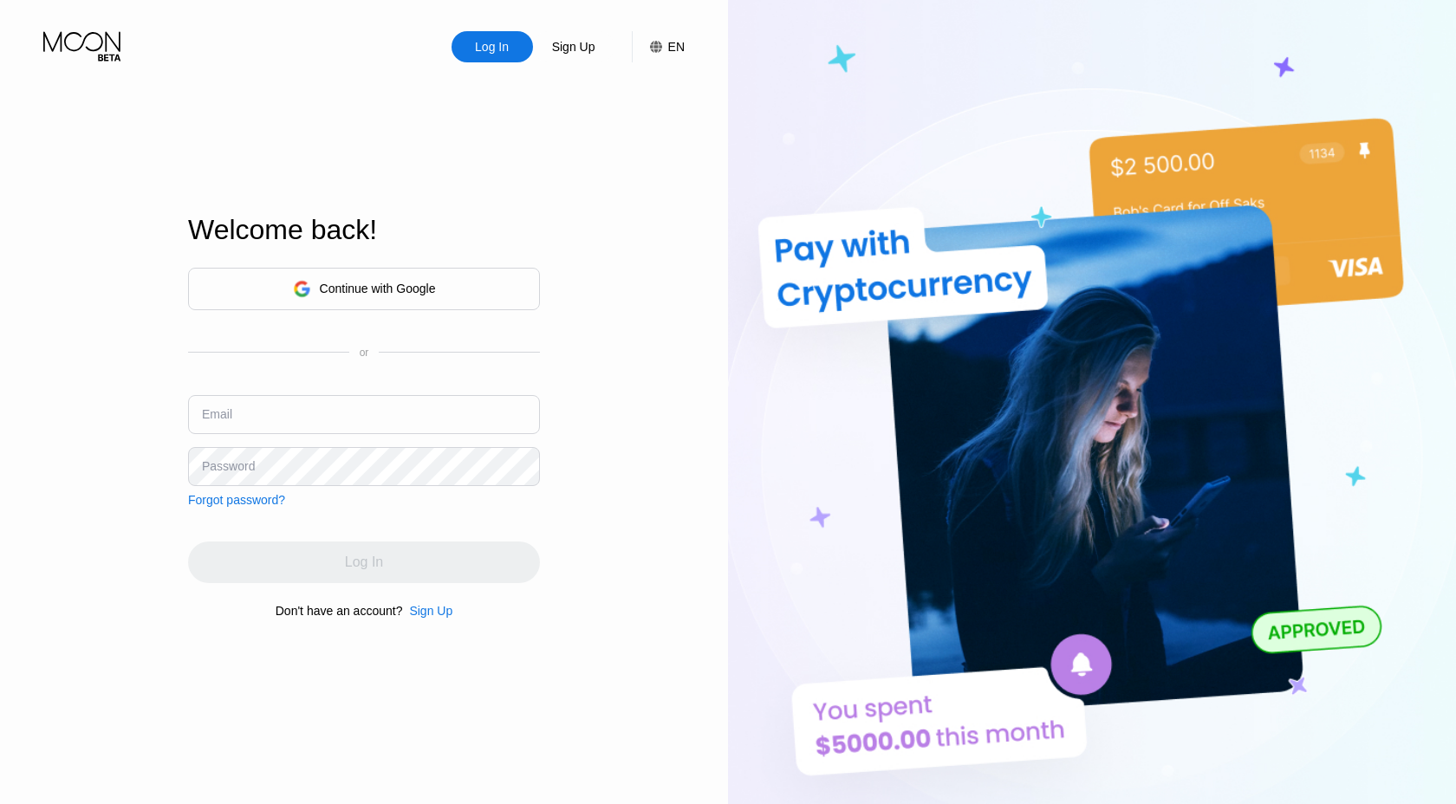 This screenshot has width=1456, height=804. What do you see at coordinates (339, 611) in the screenshot?
I see `div: Don't have an account?` at bounding box center [339, 611].